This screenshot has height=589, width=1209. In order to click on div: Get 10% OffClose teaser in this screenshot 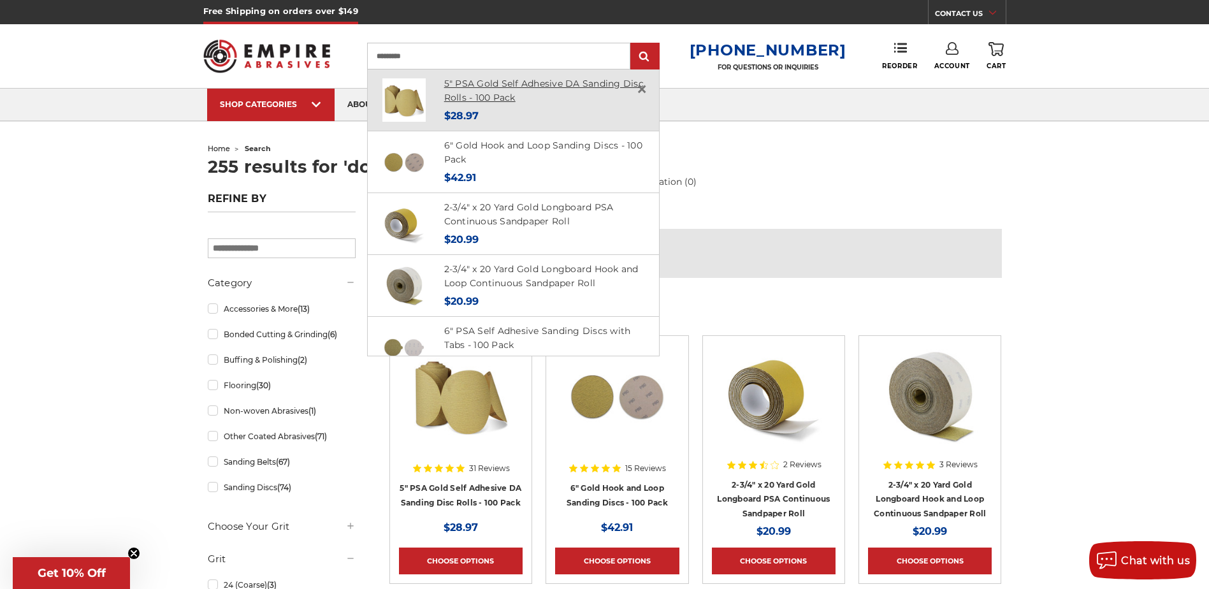, I will do `click(71, 573)`.